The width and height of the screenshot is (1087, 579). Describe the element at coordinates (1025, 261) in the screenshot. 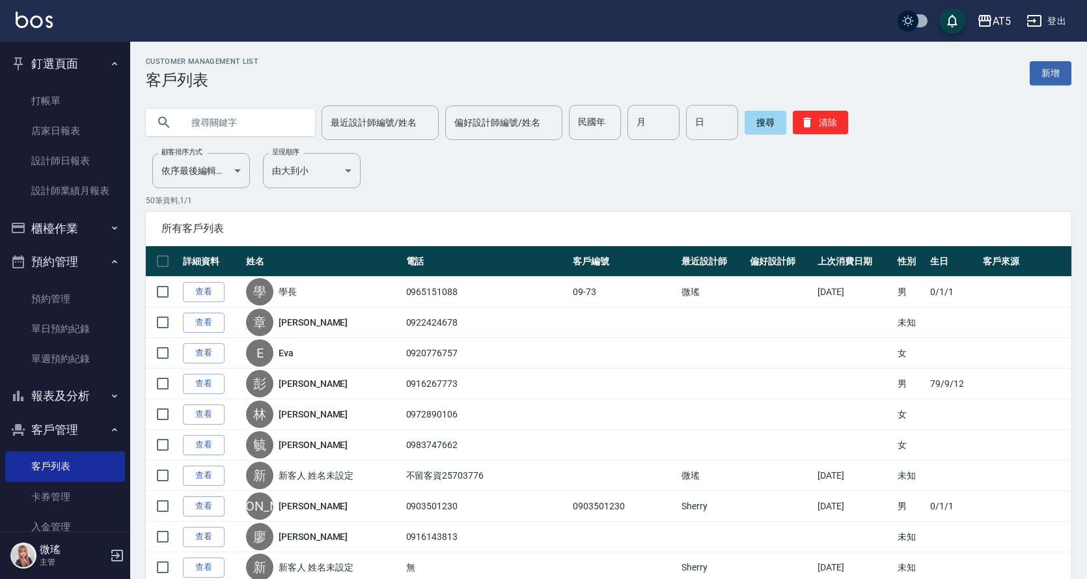

I see `th: 客戶來源` at that location.